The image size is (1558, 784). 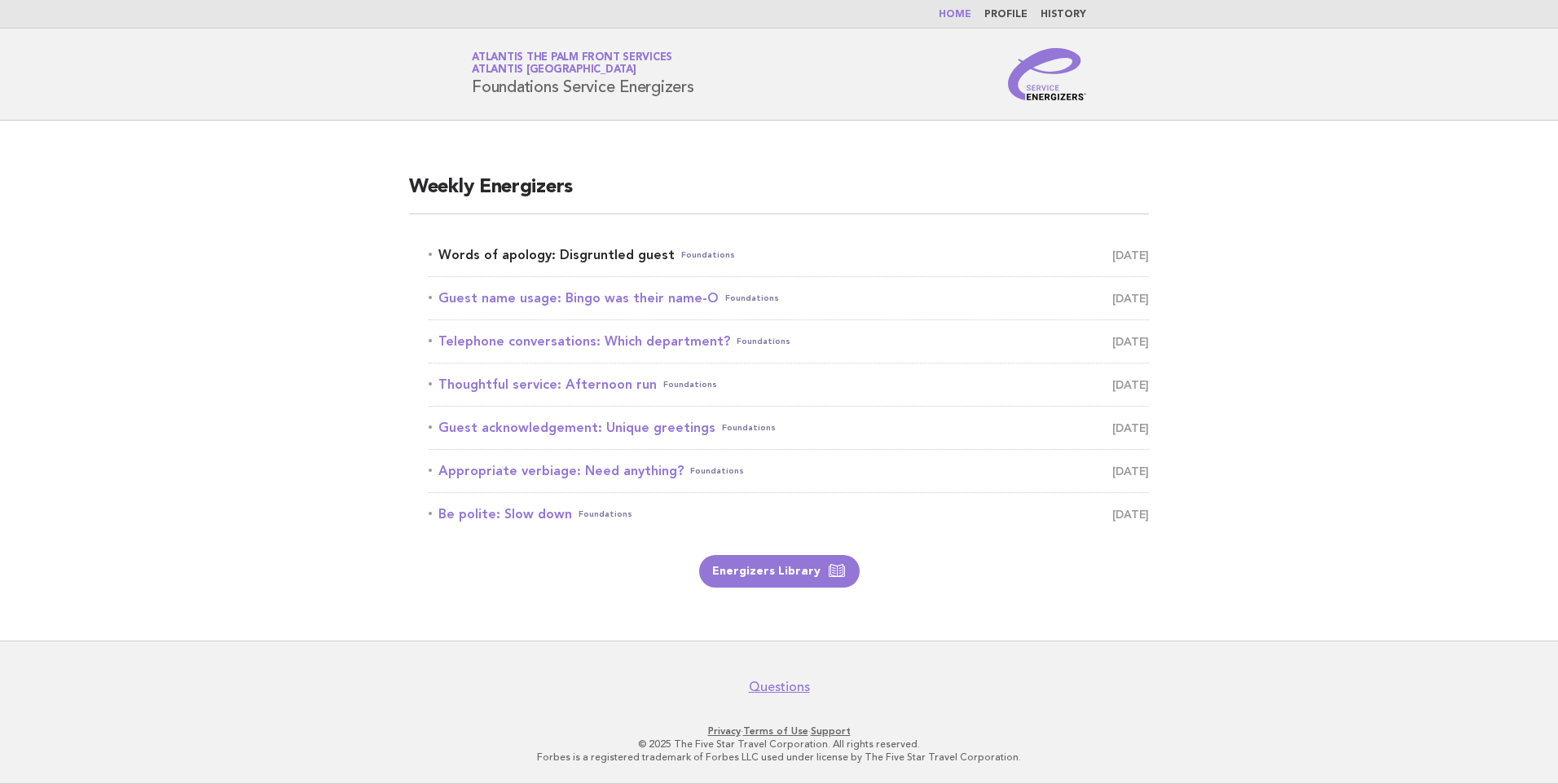 I want to click on a: Terms of Use, so click(x=776, y=730).